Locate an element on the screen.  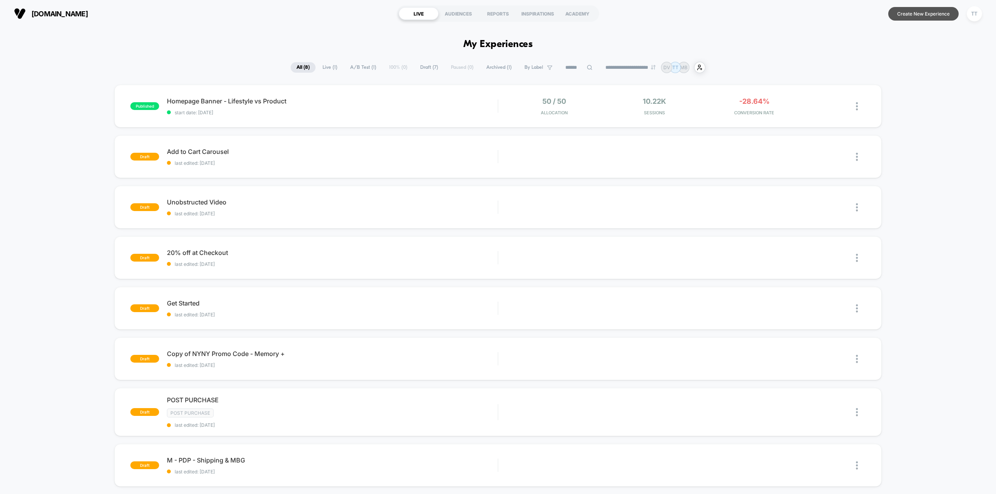
span: Sessions is located at coordinates (654, 113).